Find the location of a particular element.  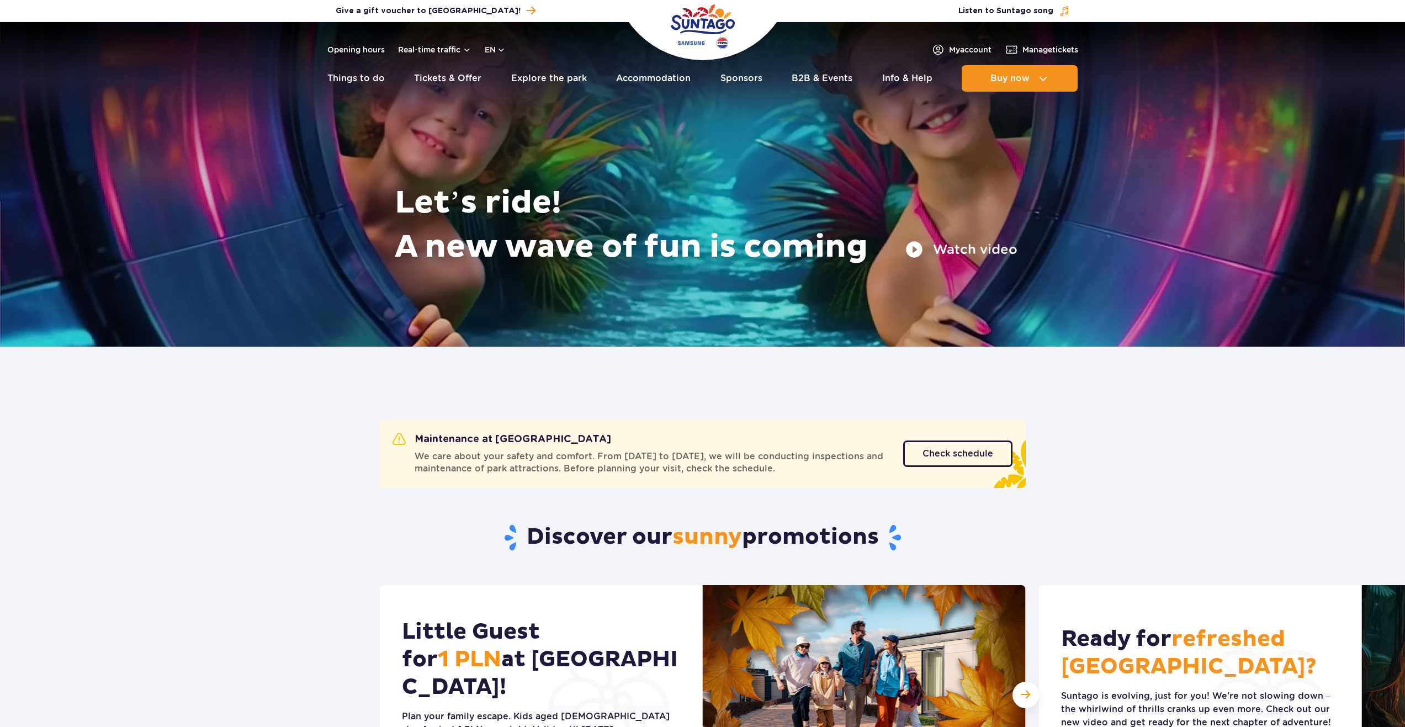

a: Info & Help is located at coordinates (907, 78).